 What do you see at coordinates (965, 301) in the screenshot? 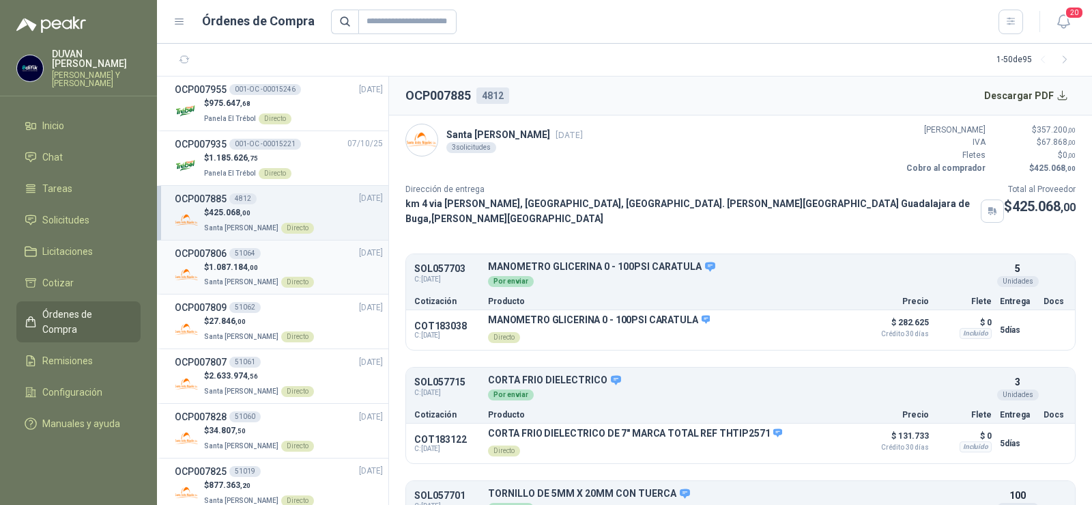
I see `p: Flete` at bounding box center [965, 301].